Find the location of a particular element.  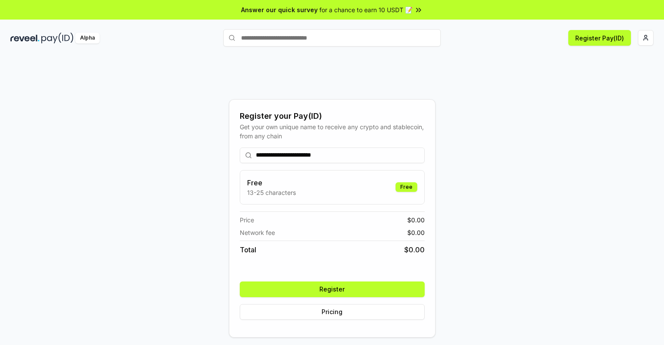

span: Total is located at coordinates (248, 250).